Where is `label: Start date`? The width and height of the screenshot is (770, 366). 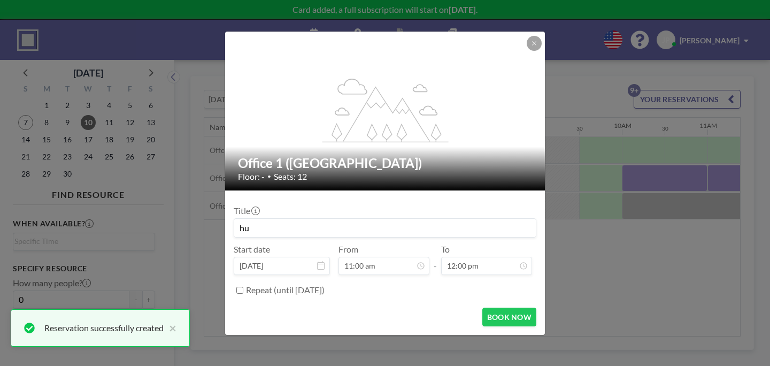 label: Start date is located at coordinates (252, 249).